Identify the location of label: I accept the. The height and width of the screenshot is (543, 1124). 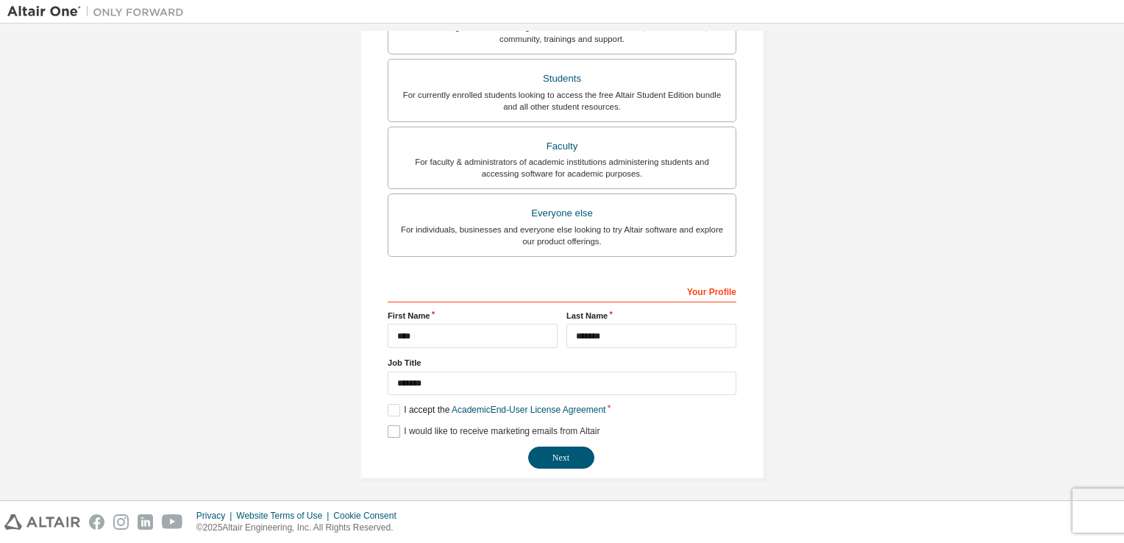
(497, 410).